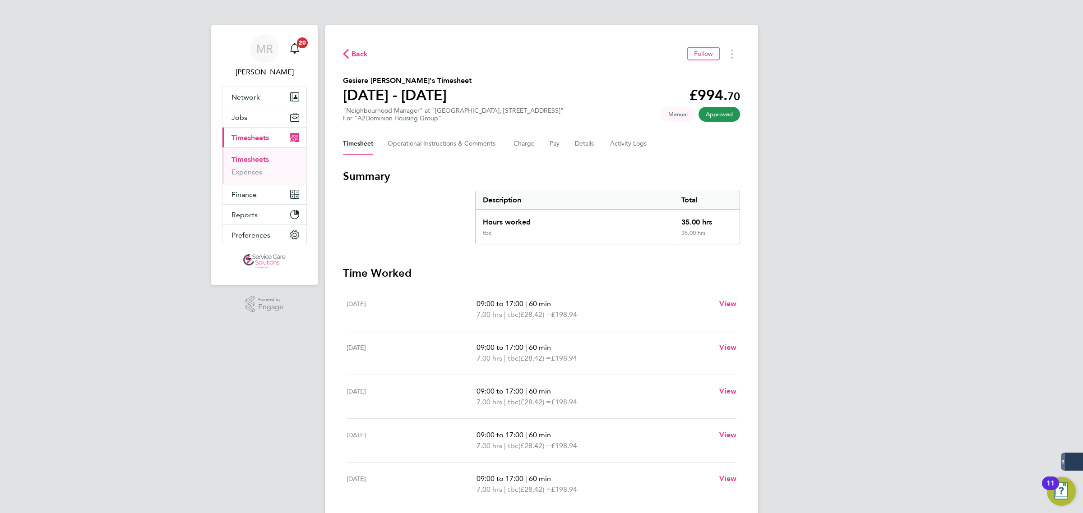 Image resolution: width=1083 pixels, height=513 pixels. What do you see at coordinates (719, 114) in the screenshot?
I see `span: This timesheet has been approved.` at bounding box center [719, 114].